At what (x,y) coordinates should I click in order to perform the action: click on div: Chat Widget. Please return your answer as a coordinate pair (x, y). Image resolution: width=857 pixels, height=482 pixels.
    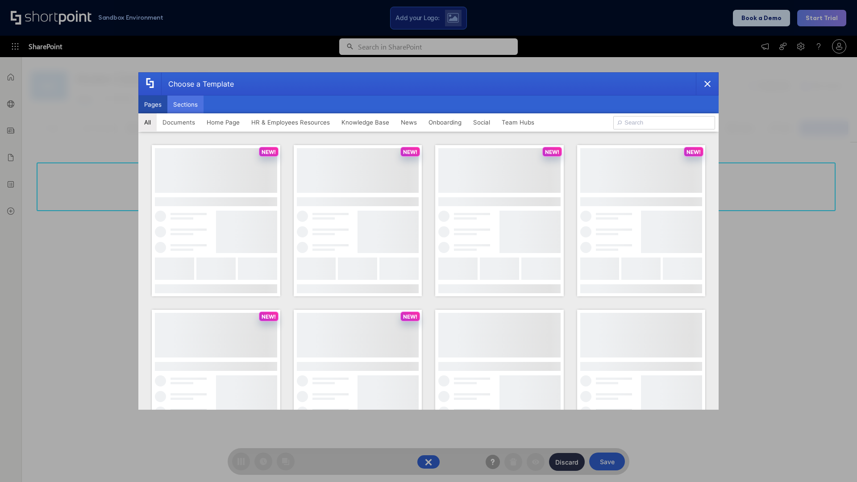
    Looking at the image, I should click on (835, 461).